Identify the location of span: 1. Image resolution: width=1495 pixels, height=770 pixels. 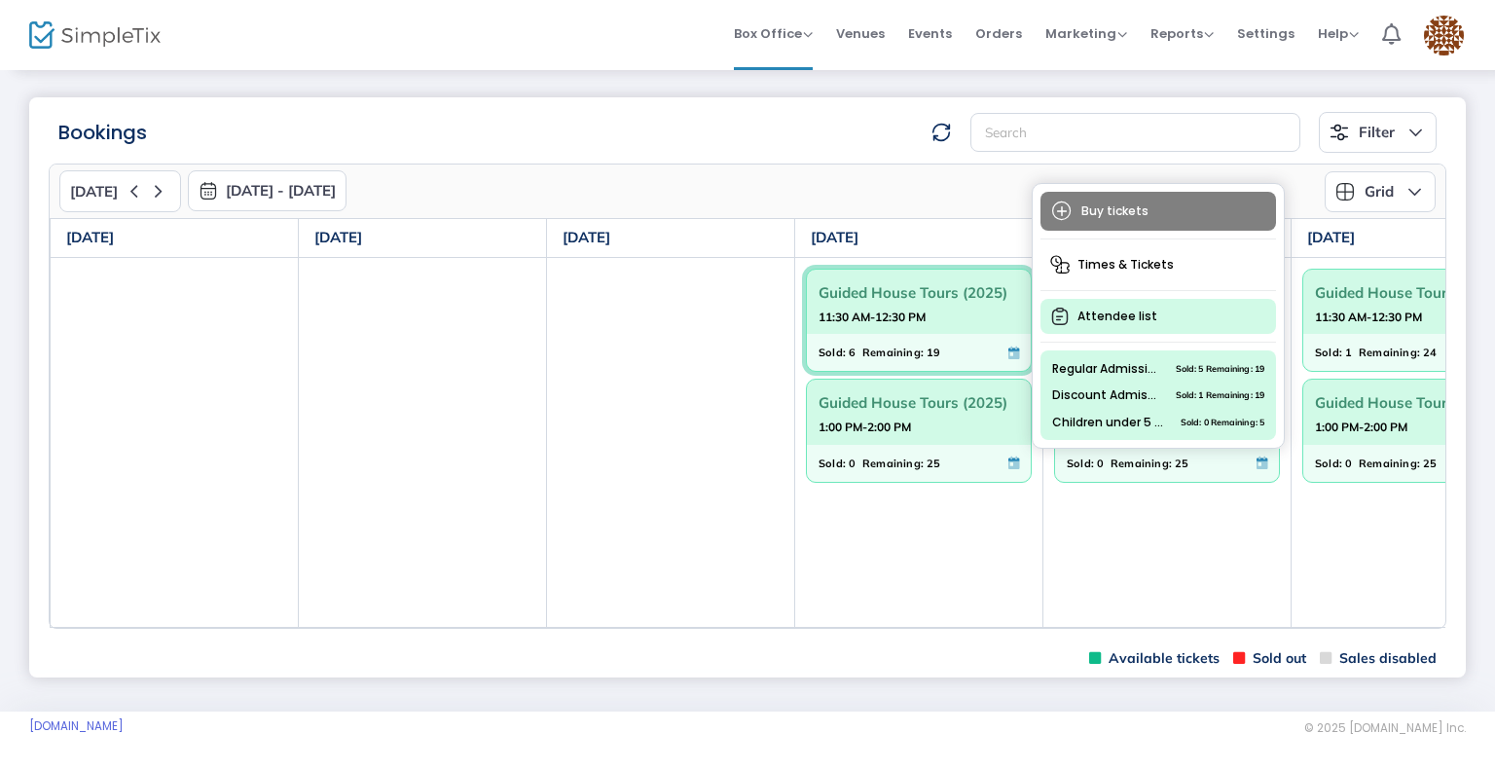
(1348, 352).